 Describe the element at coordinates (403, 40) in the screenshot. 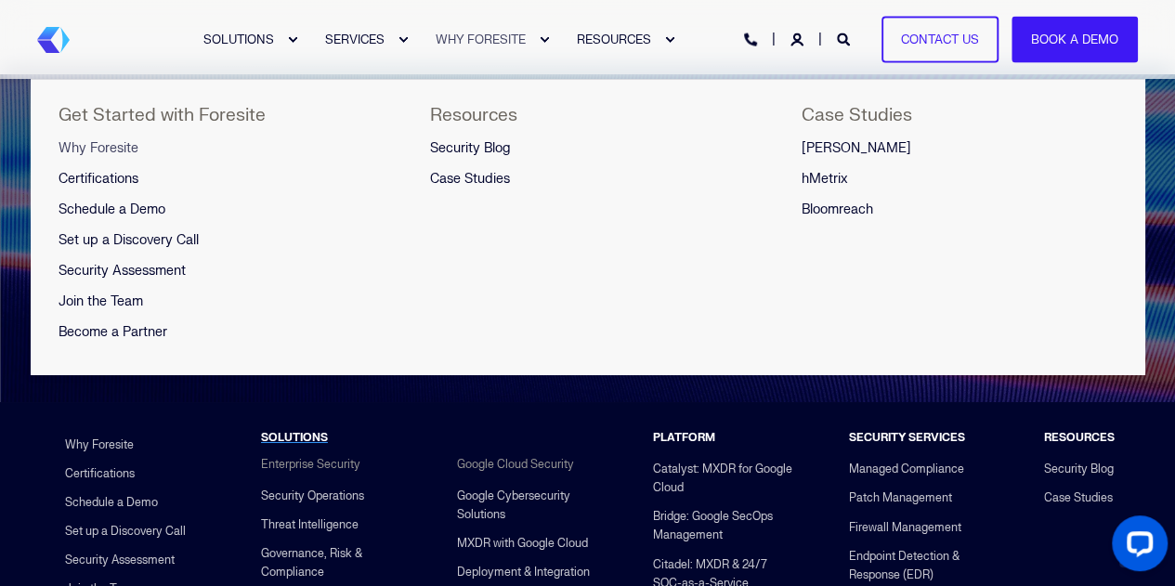

I see `div: Expand SERVICES` at that location.